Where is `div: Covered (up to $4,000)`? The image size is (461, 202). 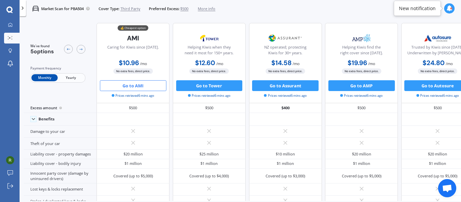 div: Covered (up to $4,000) is located at coordinates (209, 176).